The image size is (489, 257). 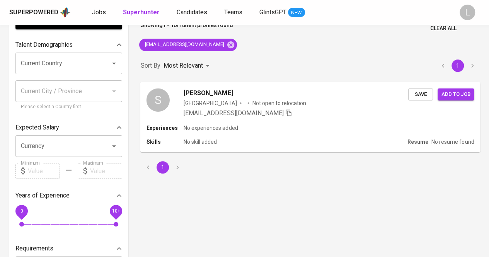 I want to click on a: Jobs, so click(x=100, y=12).